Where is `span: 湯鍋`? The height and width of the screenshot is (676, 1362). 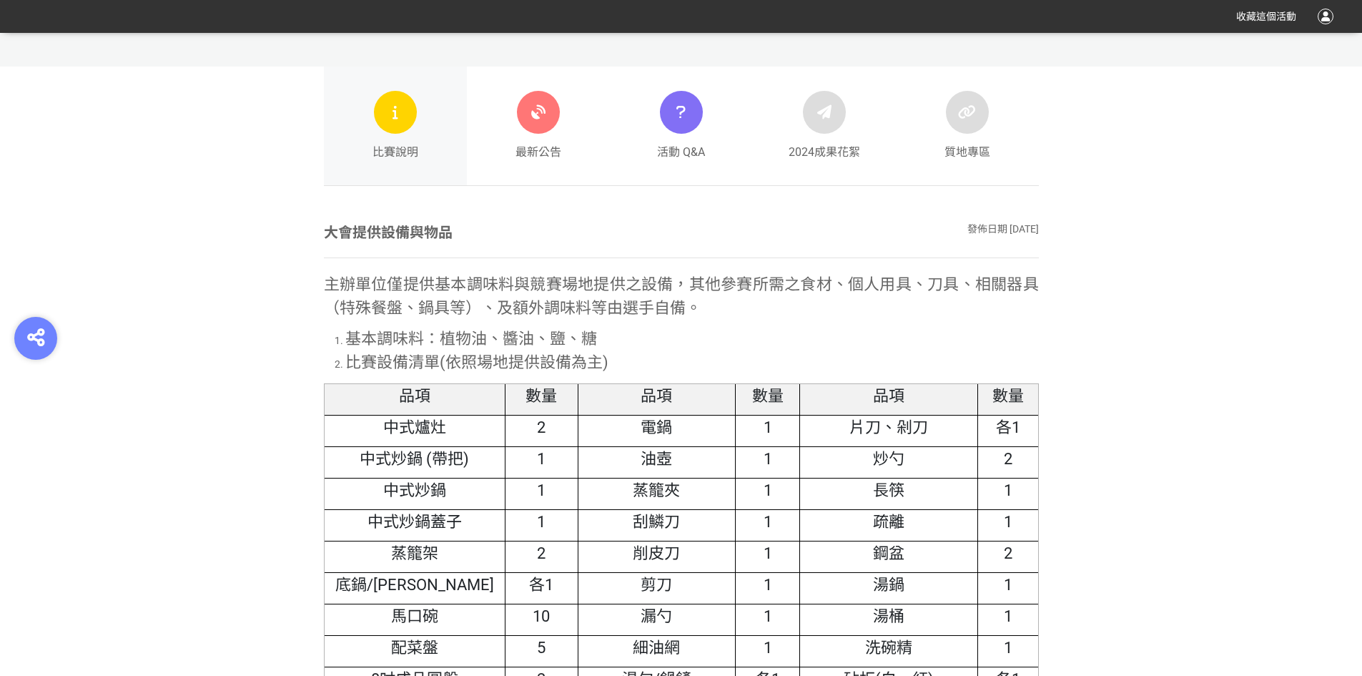 span: 湯鍋 is located at coordinates (889, 584).